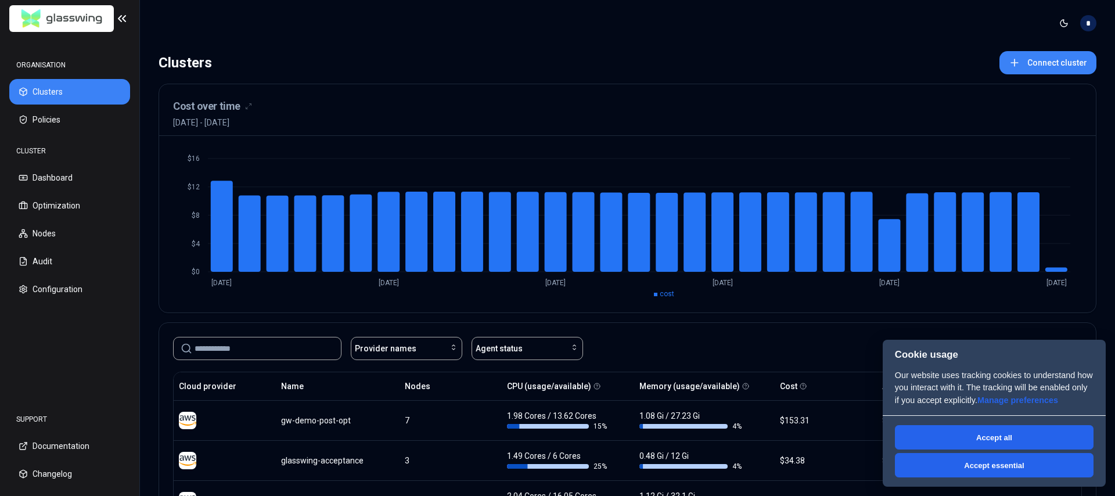 Image resolution: width=1115 pixels, height=496 pixels. I want to click on tspan: $12, so click(193, 187).